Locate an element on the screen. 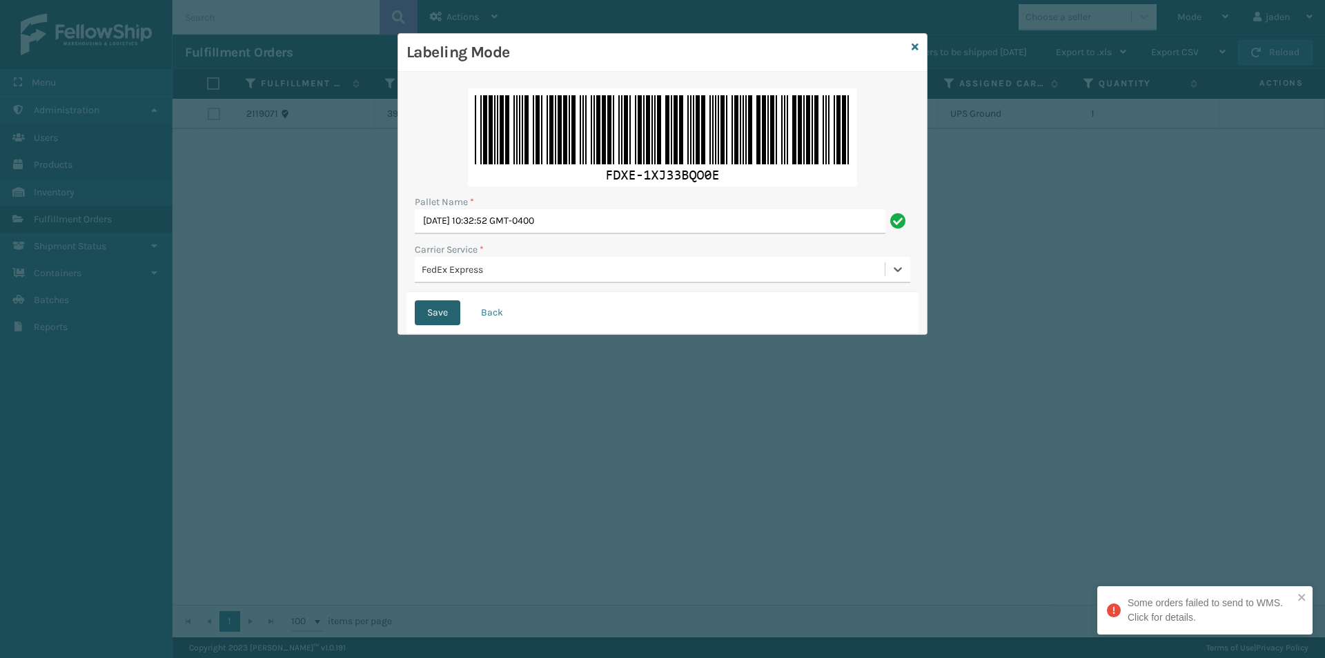 This screenshot has height=658, width=1325. div: FedEx Express is located at coordinates (654, 269).